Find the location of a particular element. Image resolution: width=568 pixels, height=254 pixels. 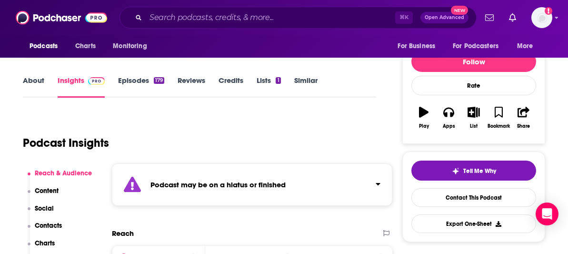

span: ⌘ K is located at coordinates (404, 18).